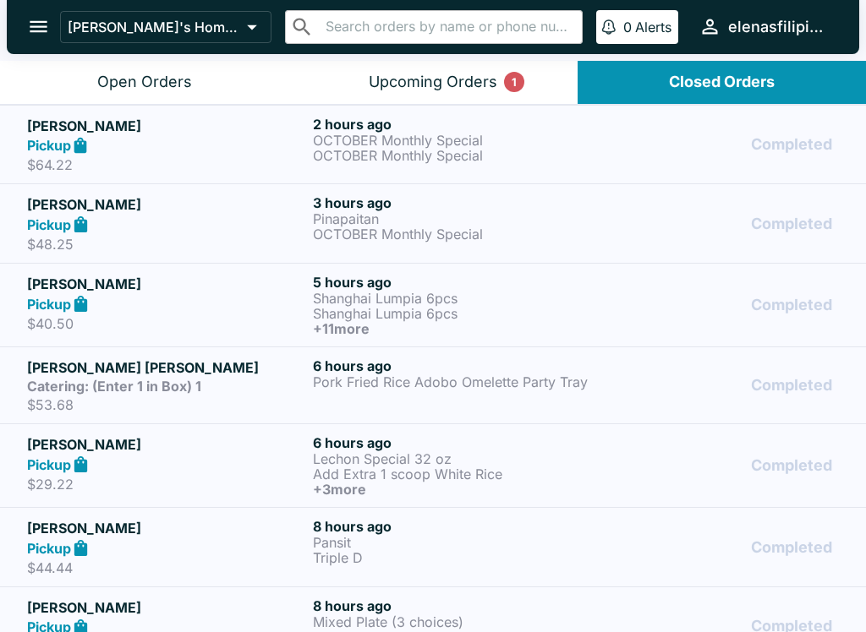 The height and width of the screenshot is (632, 866). What do you see at coordinates (452, 459) in the screenshot?
I see `p: Lechon Special 32 oz` at bounding box center [452, 459].